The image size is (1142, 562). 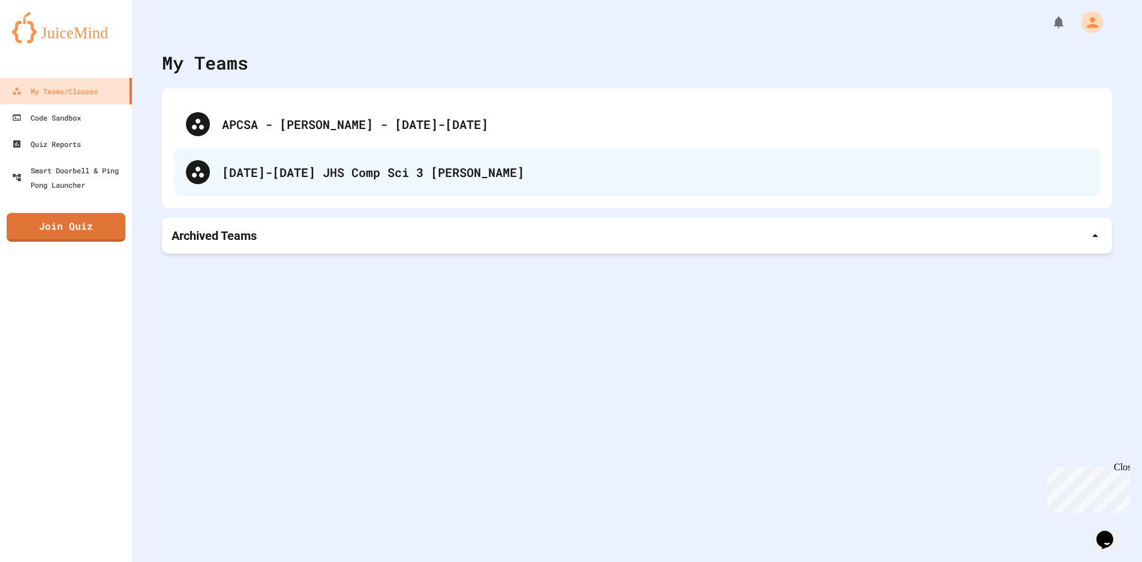 I want to click on div: My Teams/Classes, so click(x=55, y=91).